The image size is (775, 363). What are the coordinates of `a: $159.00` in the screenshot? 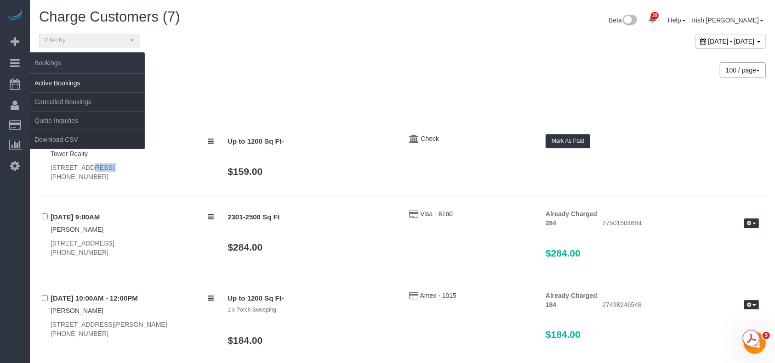 It's located at (245, 171).